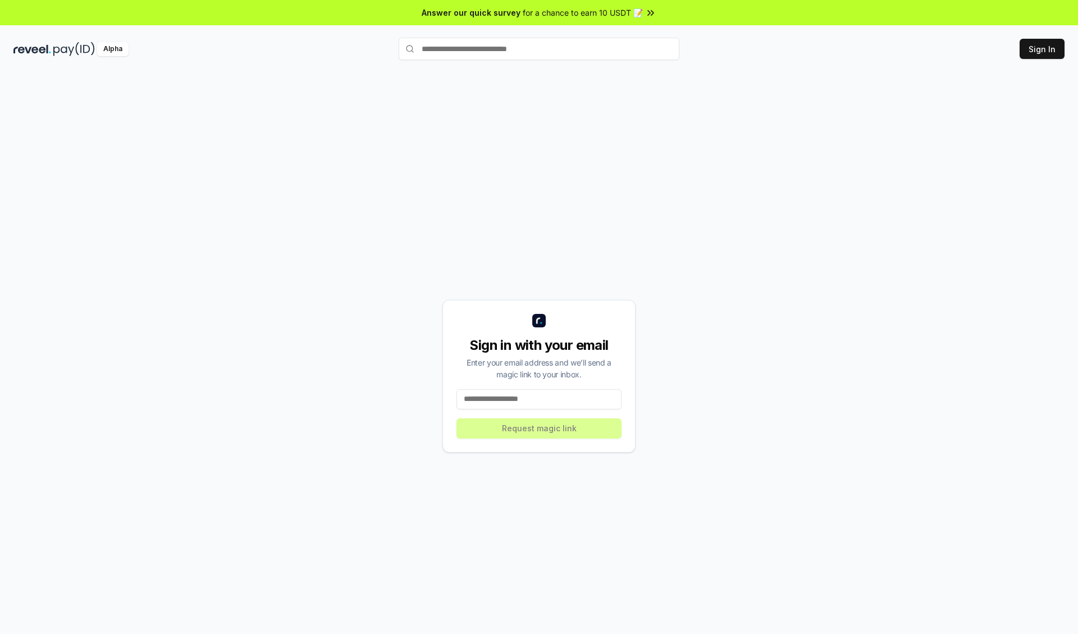 This screenshot has width=1078, height=634. I want to click on button: Sign In, so click(1042, 49).